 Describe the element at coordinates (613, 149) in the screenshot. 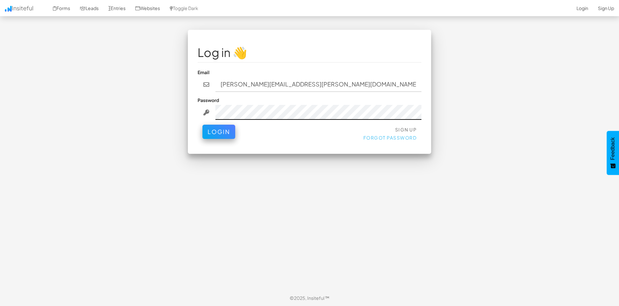

I see `span: Feedback` at that location.